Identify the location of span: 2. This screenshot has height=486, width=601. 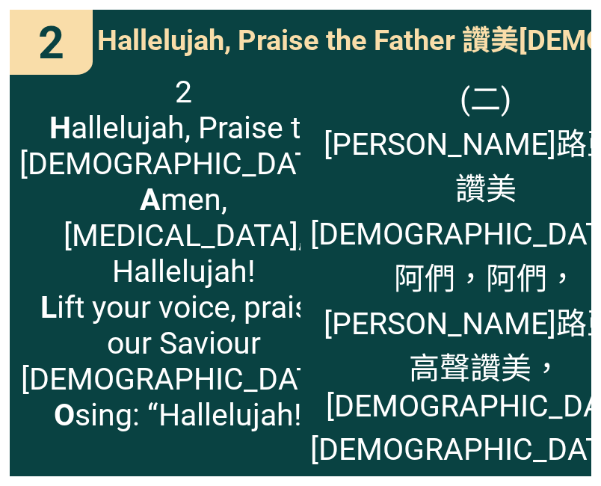
(51, 43).